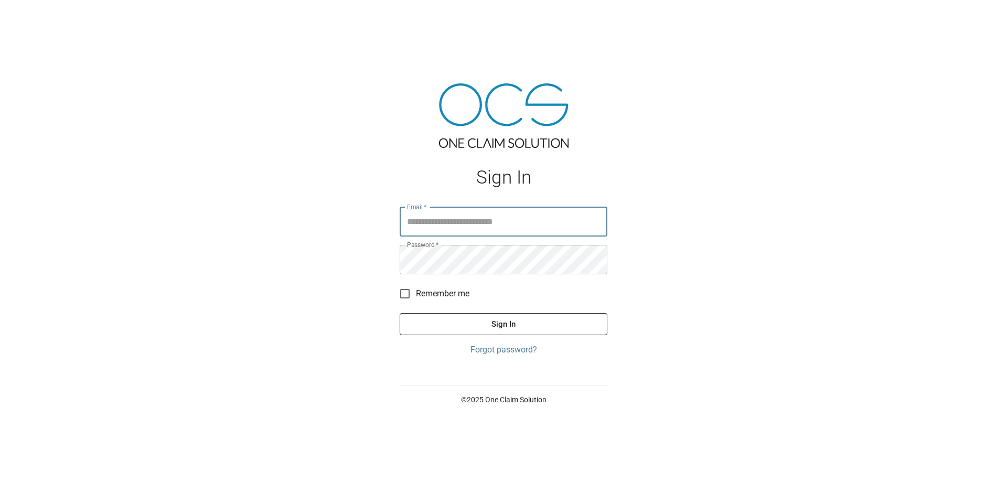  Describe the element at coordinates (443, 294) in the screenshot. I see `span: Remember me` at that location.